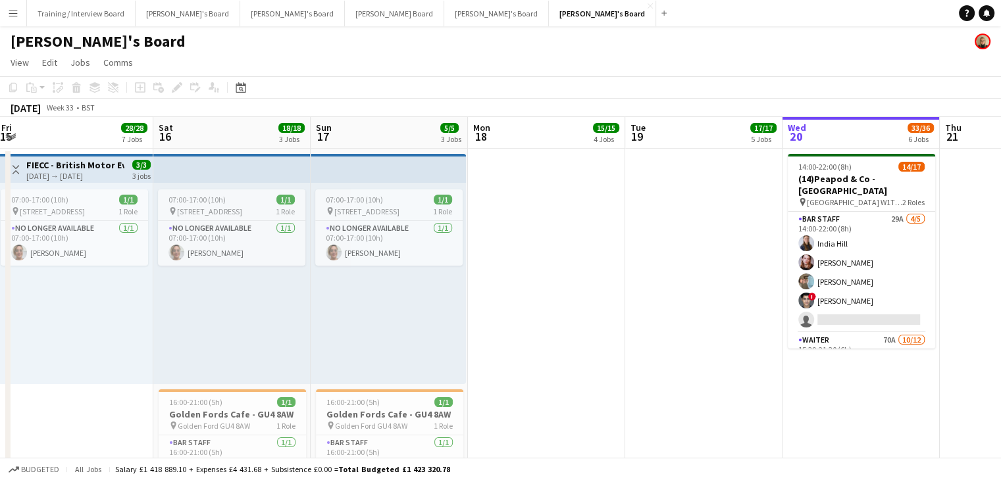 The width and height of the screenshot is (1001, 480). What do you see at coordinates (60, 107) in the screenshot?
I see `span: Week 33` at bounding box center [60, 107].